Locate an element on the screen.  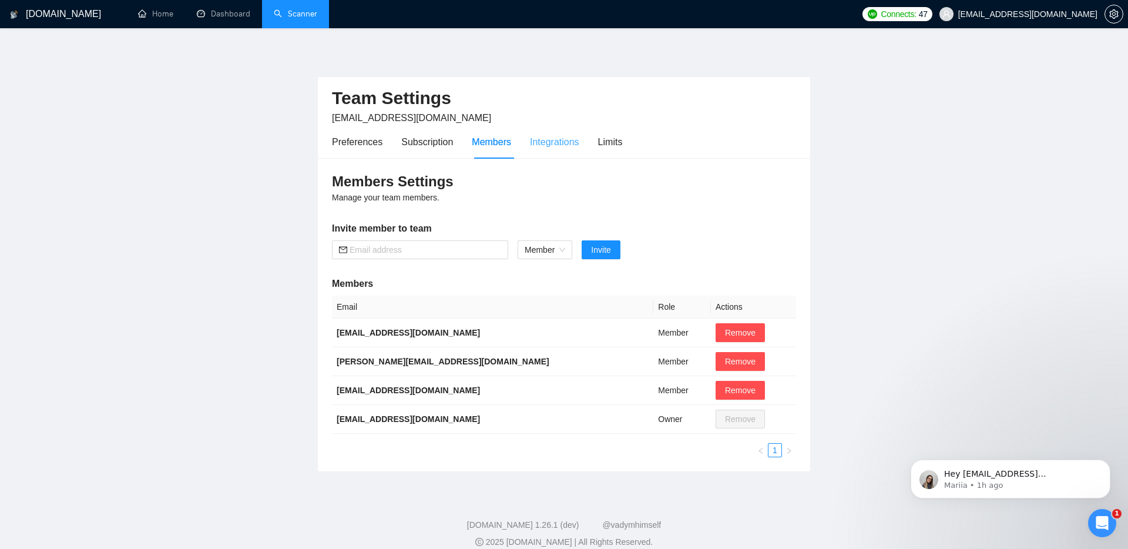
a: @vadymhimself is located at coordinates (632, 525).